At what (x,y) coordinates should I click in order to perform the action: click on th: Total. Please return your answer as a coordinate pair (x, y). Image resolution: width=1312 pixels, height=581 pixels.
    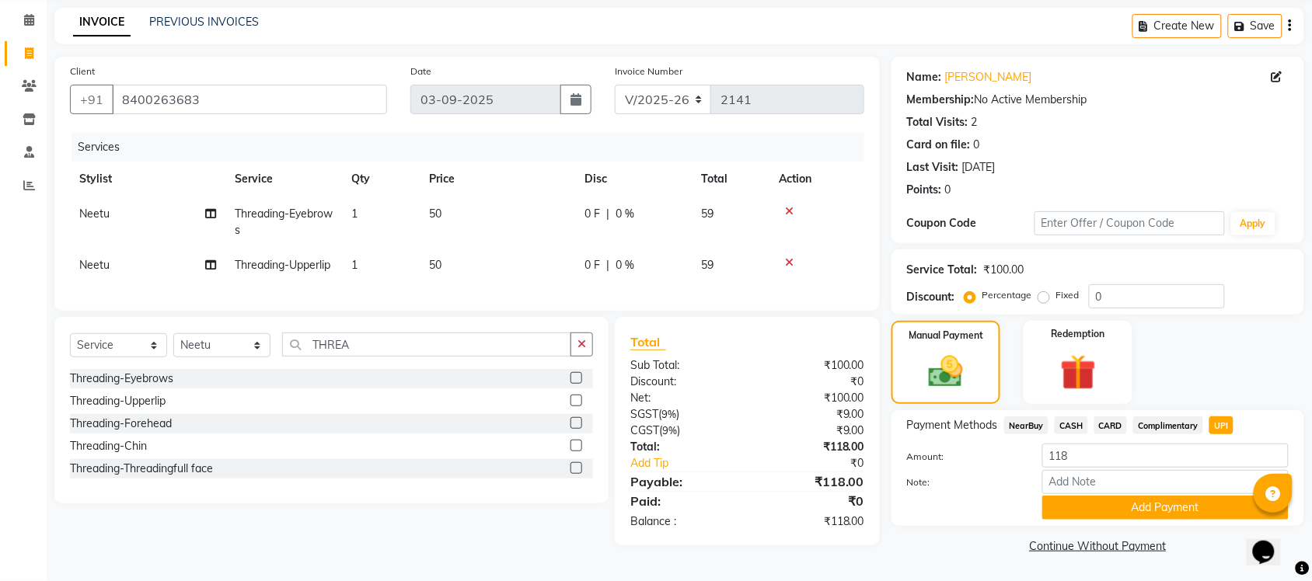
    Looking at the image, I should click on (730, 179).